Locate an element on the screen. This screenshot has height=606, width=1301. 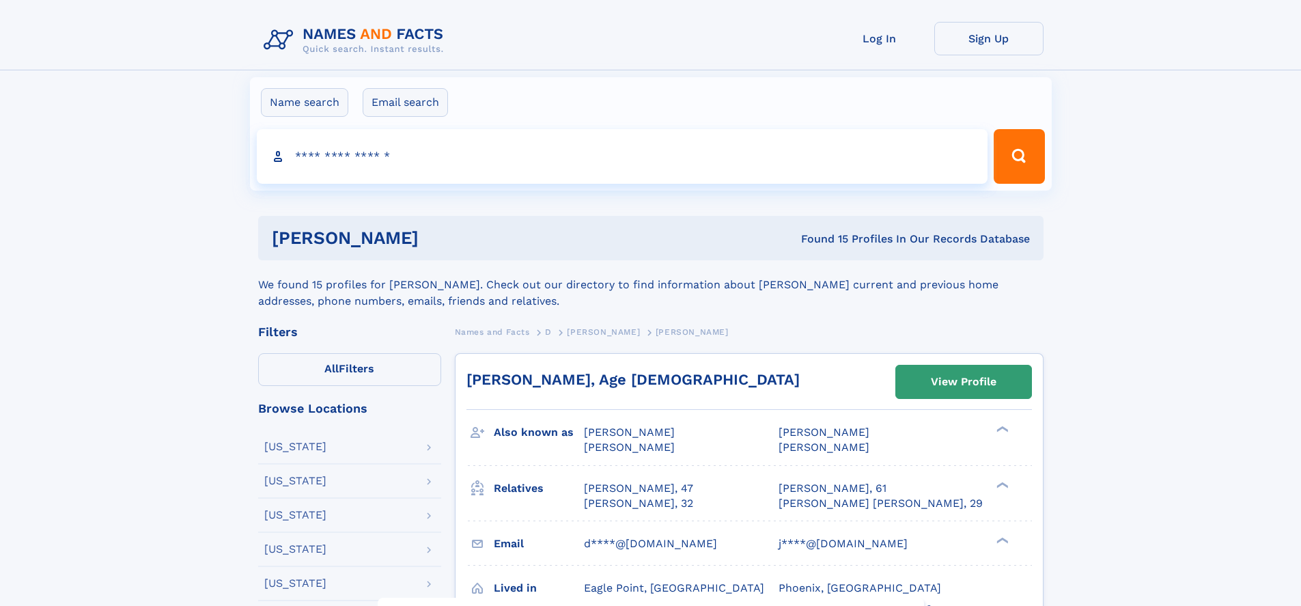
span: All is located at coordinates (331, 368).